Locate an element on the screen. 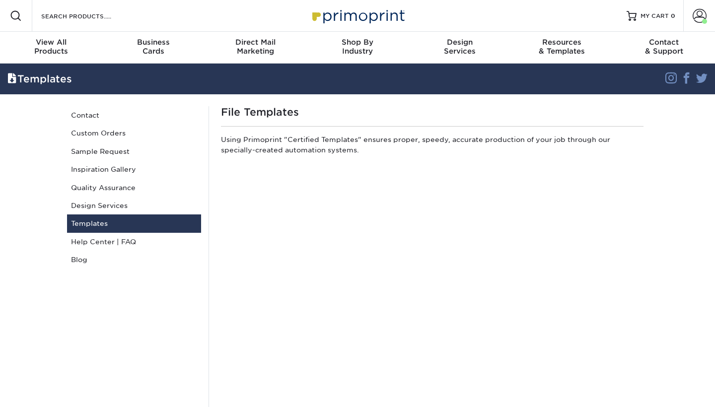  img: Primoprint is located at coordinates (358, 15).